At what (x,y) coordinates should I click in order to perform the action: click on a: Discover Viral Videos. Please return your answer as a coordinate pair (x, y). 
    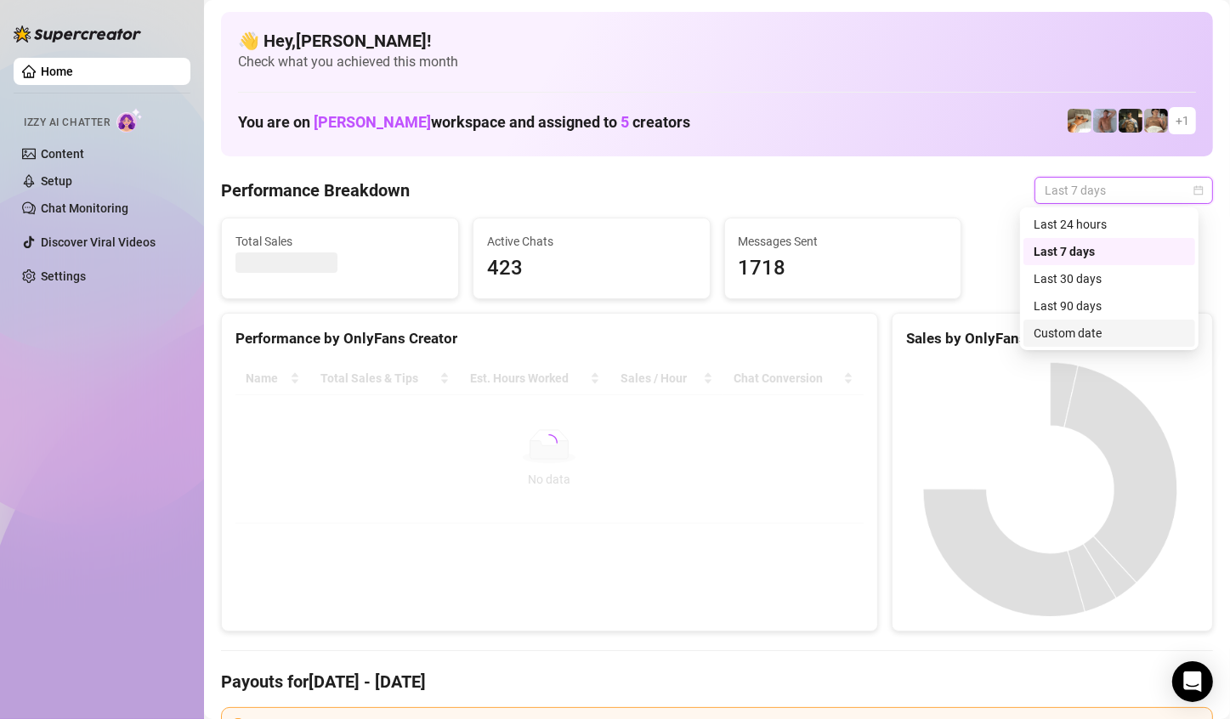
    Looking at the image, I should click on (98, 242).